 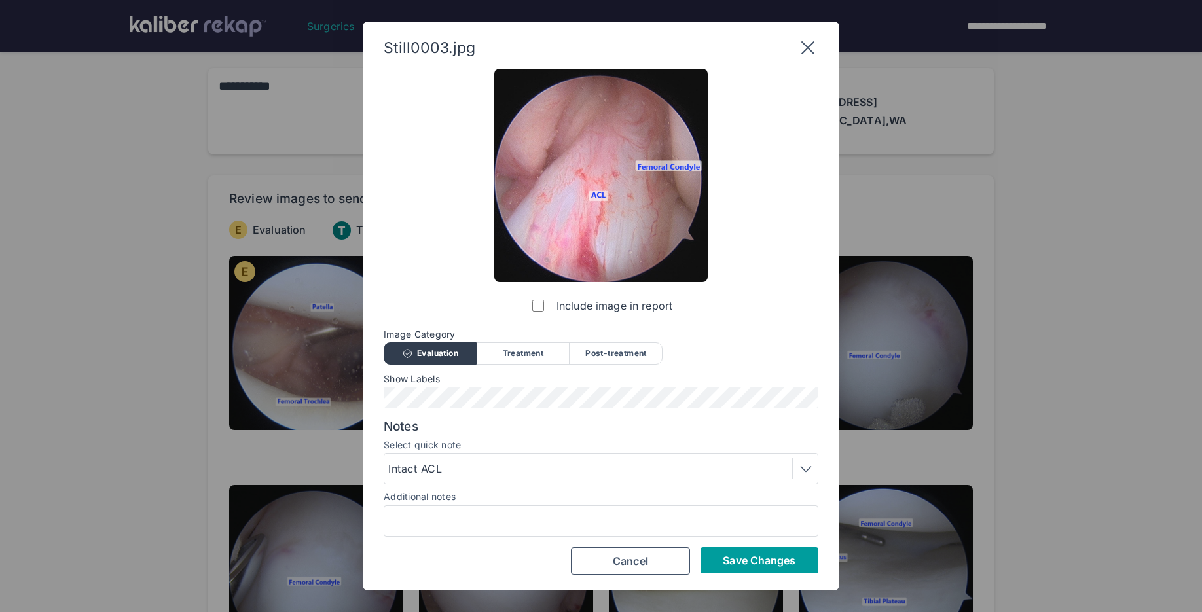 What do you see at coordinates (759, 560) in the screenshot?
I see `button: Save Changes` at bounding box center [759, 560].